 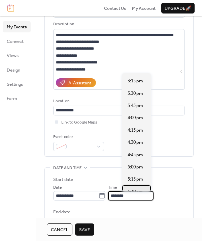 What do you see at coordinates (144, 8) in the screenshot?
I see `span: My Account` at bounding box center [144, 8].